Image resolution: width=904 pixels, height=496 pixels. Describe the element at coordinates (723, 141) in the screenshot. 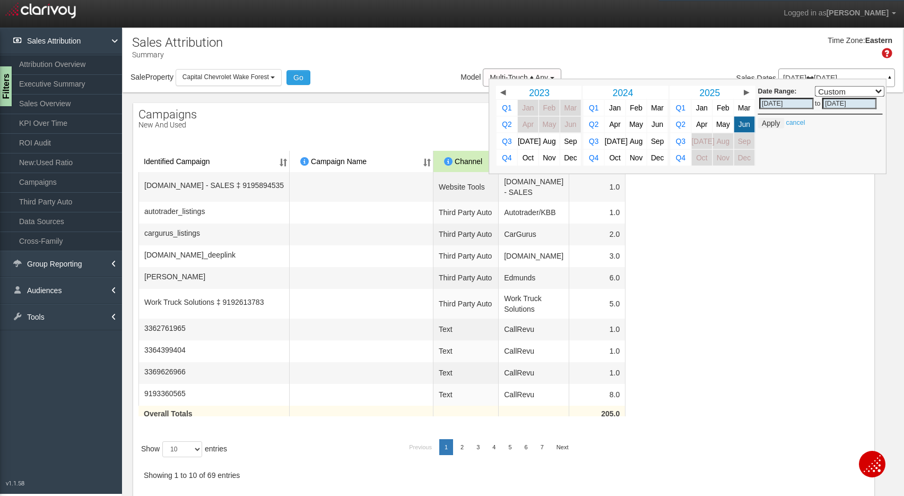

I see `a: Aug` at that location.